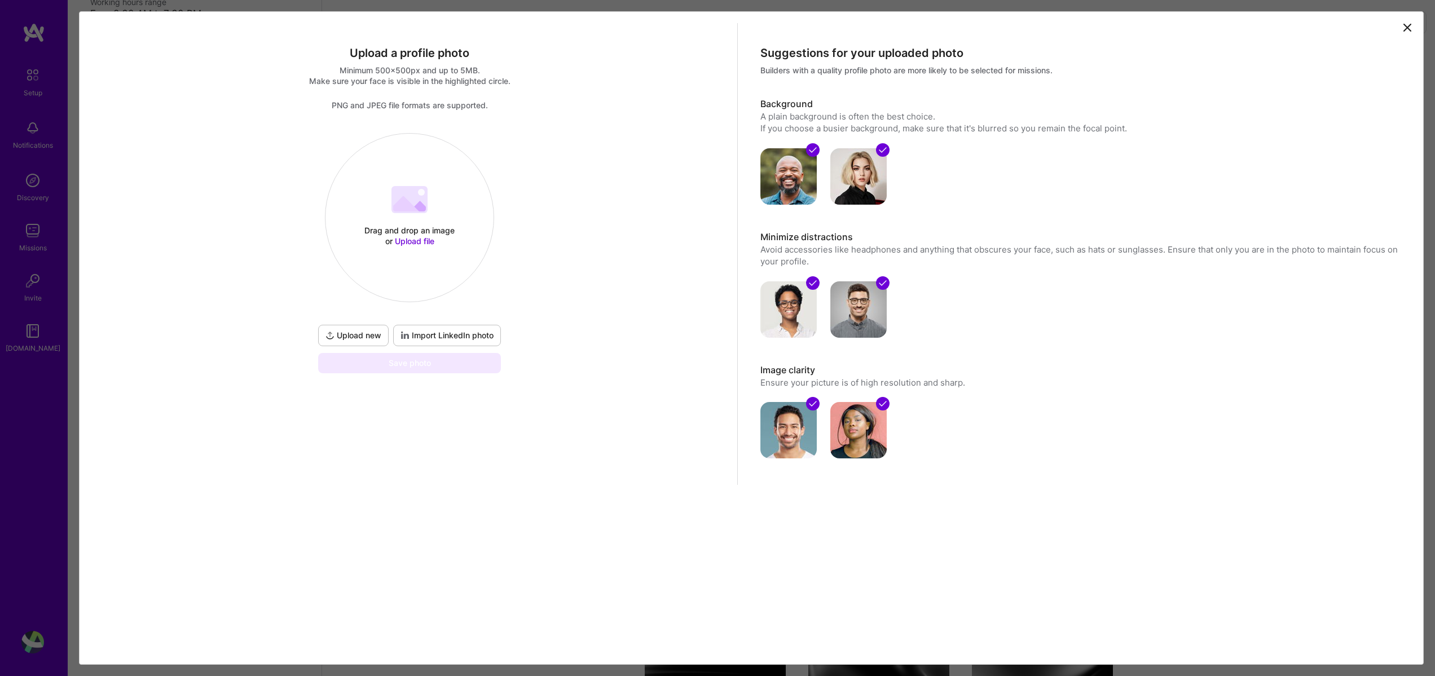 This screenshot has width=1435, height=676. I want to click on button: Import LinkedIn photo, so click(447, 336).